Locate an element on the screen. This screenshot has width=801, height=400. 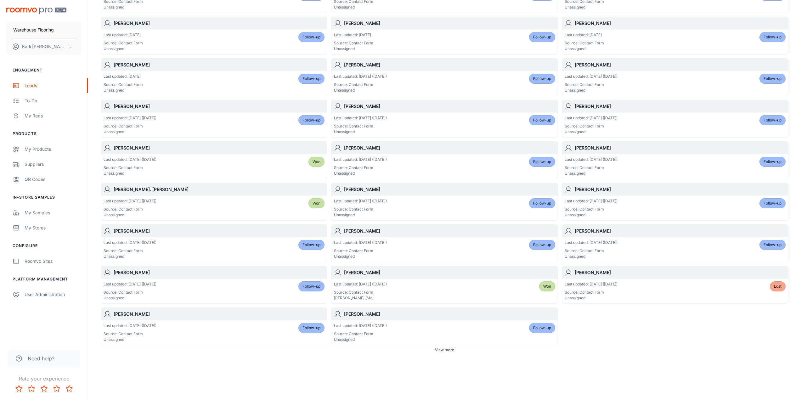
div: My Reps is located at coordinates (53, 116).